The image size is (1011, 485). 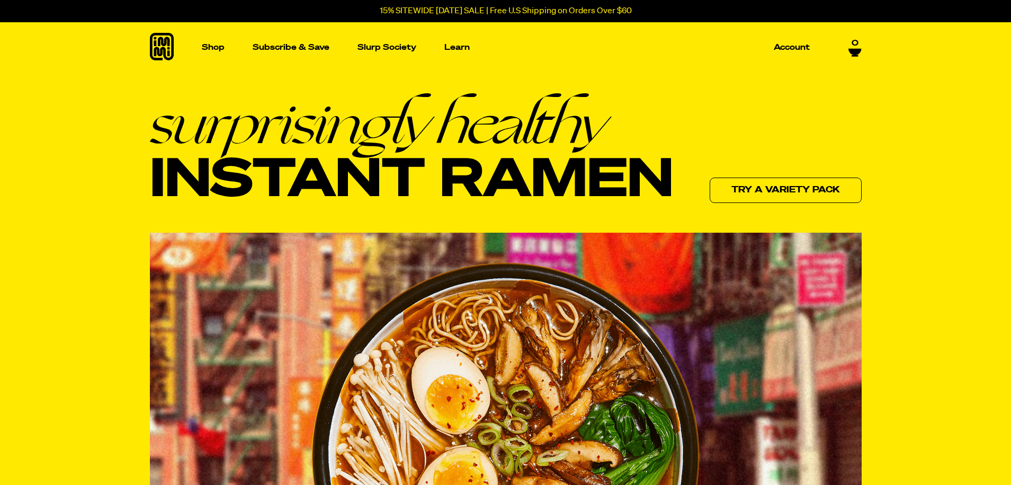 I want to click on a: Account, so click(x=792, y=47).